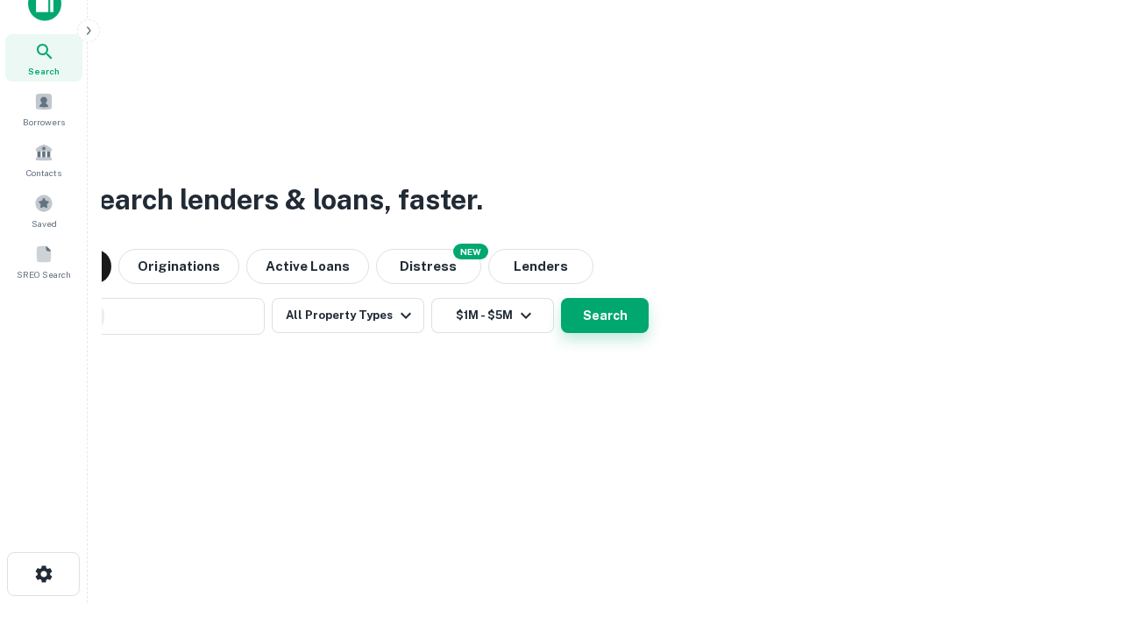 This screenshot has width=1122, height=631. What do you see at coordinates (605, 315) in the screenshot?
I see `button: Search` at bounding box center [605, 315].